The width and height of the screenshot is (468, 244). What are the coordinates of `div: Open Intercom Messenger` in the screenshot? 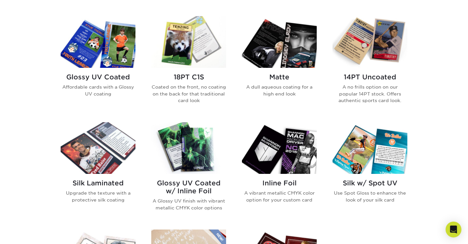 It's located at (453, 230).